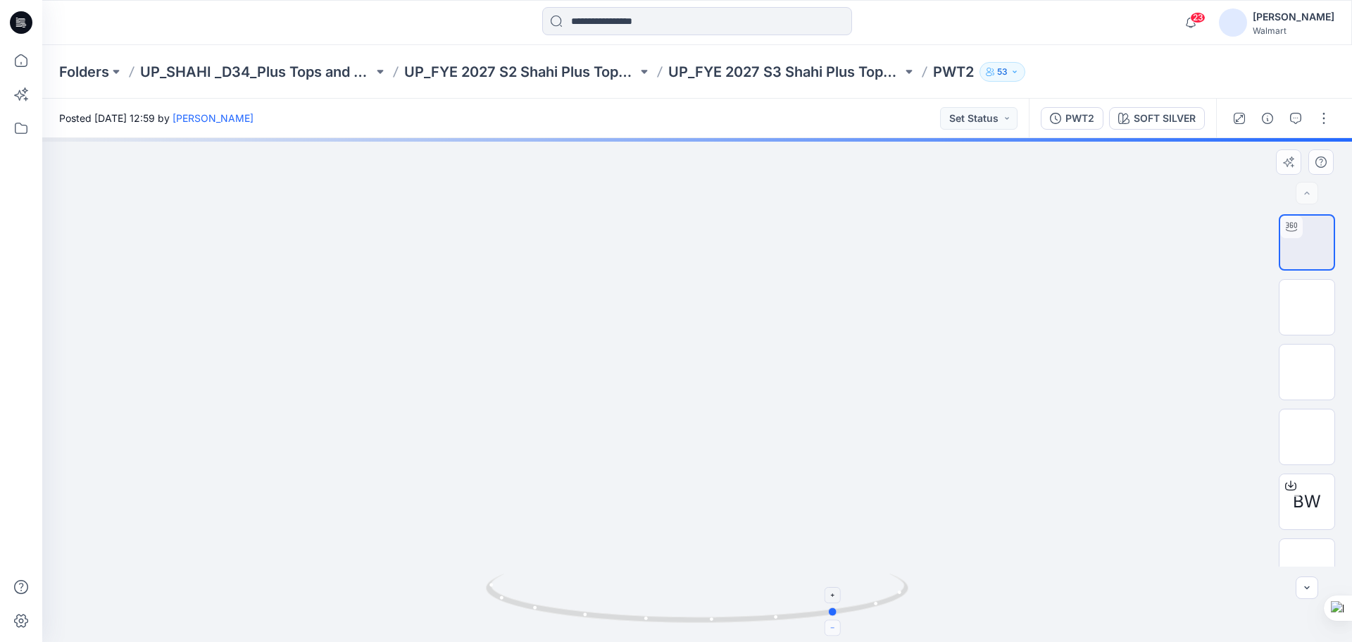  Describe the element at coordinates (1198, 18) in the screenshot. I see `span: 23` at that location.